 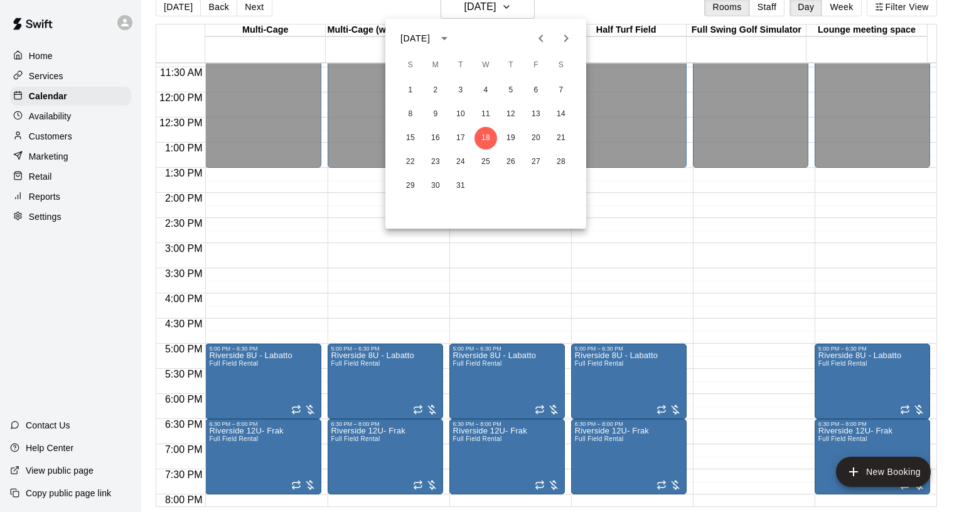 What do you see at coordinates (511, 138) in the screenshot?
I see `button: 19` at bounding box center [511, 138].